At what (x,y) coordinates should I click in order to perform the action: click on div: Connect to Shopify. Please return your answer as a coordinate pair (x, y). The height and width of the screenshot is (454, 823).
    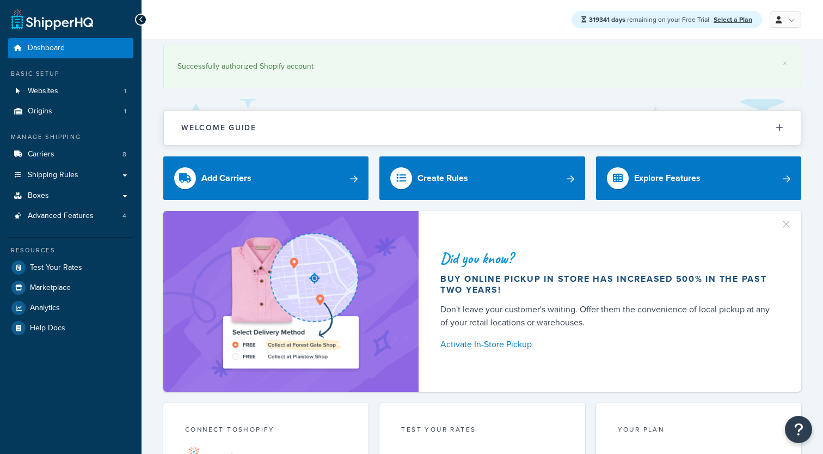
    Looking at the image, I should click on (266, 430).